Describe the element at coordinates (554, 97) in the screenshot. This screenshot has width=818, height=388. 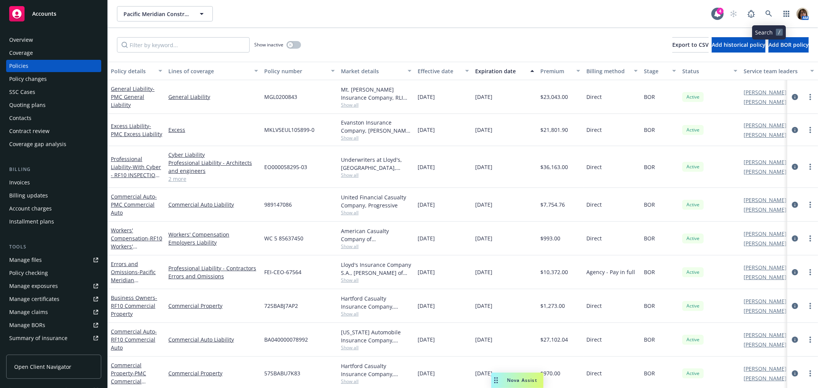
I see `span: $23,043.00` at that location.